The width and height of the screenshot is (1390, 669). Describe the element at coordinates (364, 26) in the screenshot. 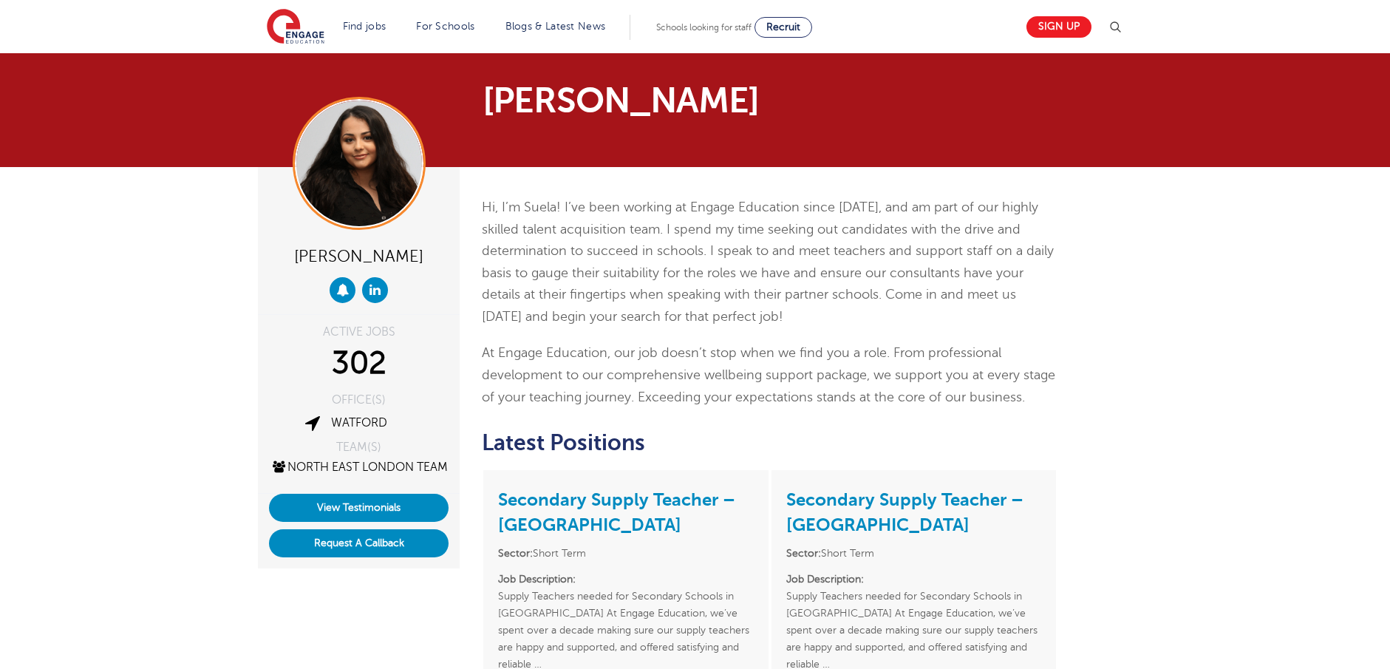

I see `a: Find jobs` at that location.